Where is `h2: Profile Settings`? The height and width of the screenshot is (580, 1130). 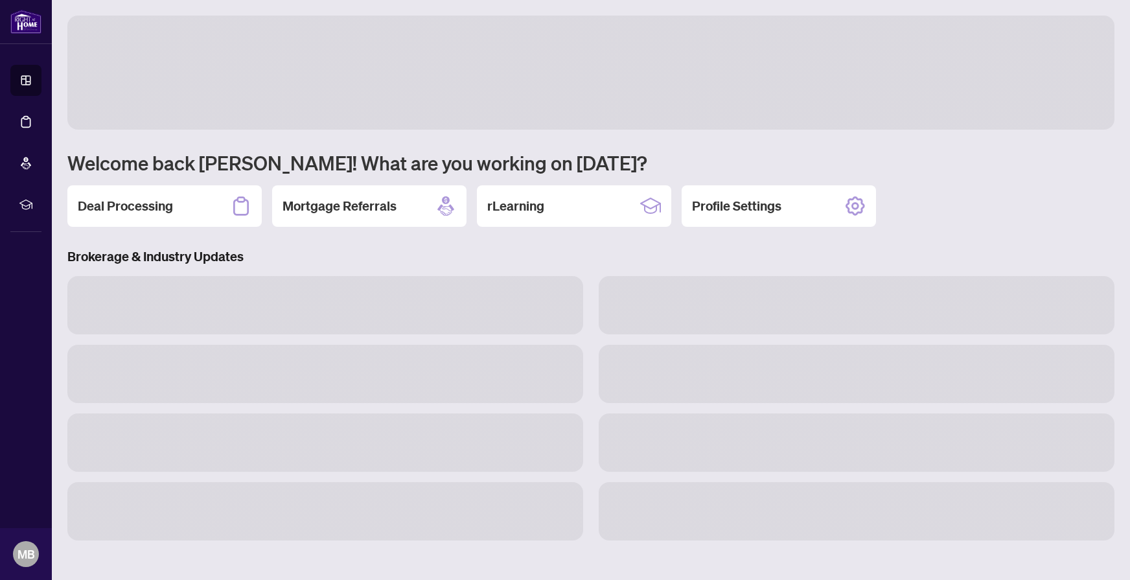 h2: Profile Settings is located at coordinates (737, 206).